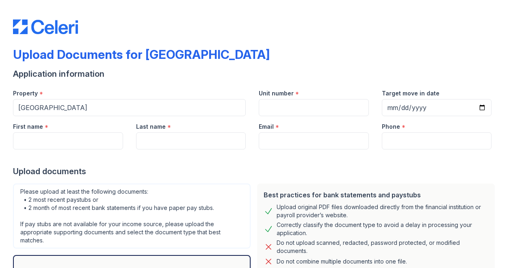  I want to click on div: Please upload at least the following documents: • 2 most recent paystubs or • 2 month of most rec..., so click(132, 216).